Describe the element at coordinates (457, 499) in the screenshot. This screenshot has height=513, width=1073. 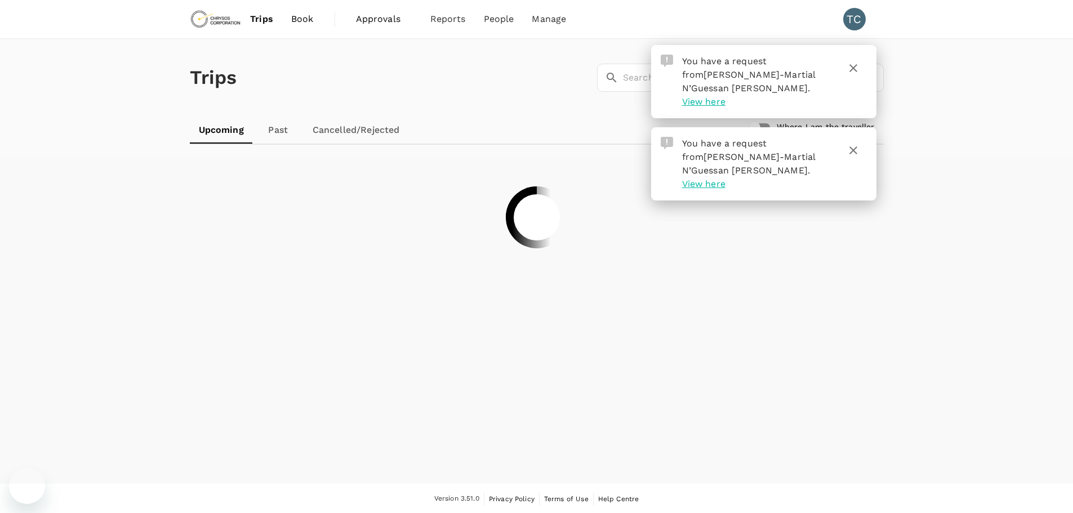
I see `span: Version 3.51.0` at that location.